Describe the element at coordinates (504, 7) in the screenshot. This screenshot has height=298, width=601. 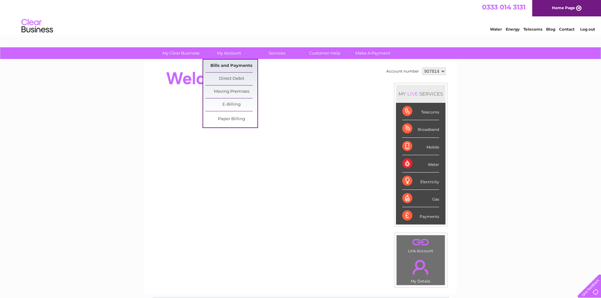
I see `a: 0333 014 3131` at that location.